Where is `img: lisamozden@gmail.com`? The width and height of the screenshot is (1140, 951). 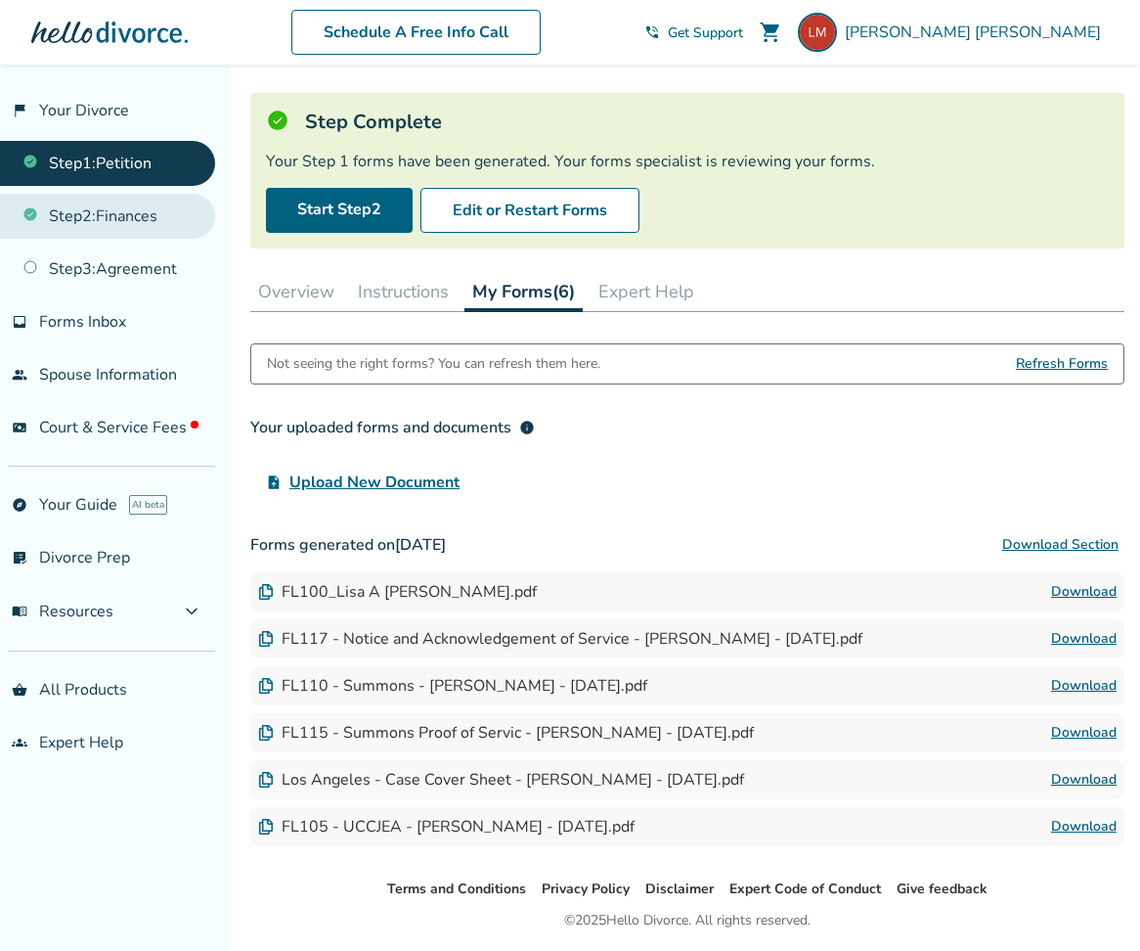
img: lisamozden@gmail.com is located at coordinates (818, 32).